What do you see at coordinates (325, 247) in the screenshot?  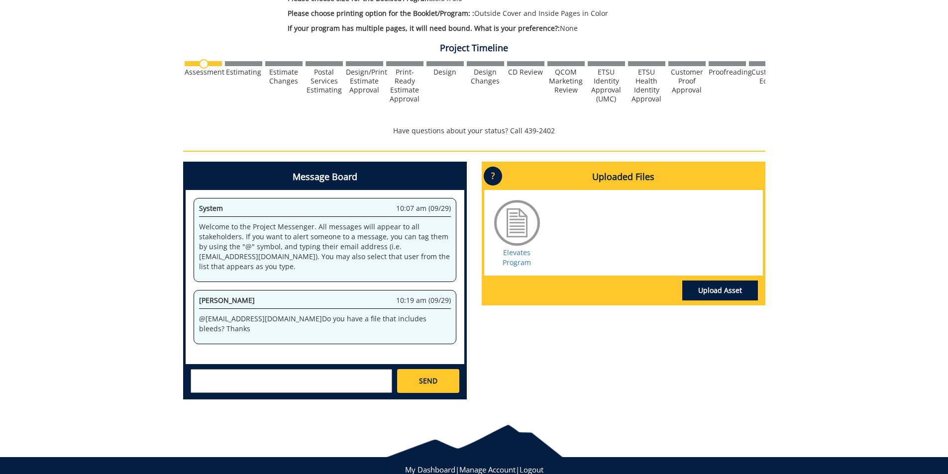 I see `p: Welcome to the Project Messenger. All messages will appear to all stakeholders. If you want to al...` at bounding box center [325, 247].